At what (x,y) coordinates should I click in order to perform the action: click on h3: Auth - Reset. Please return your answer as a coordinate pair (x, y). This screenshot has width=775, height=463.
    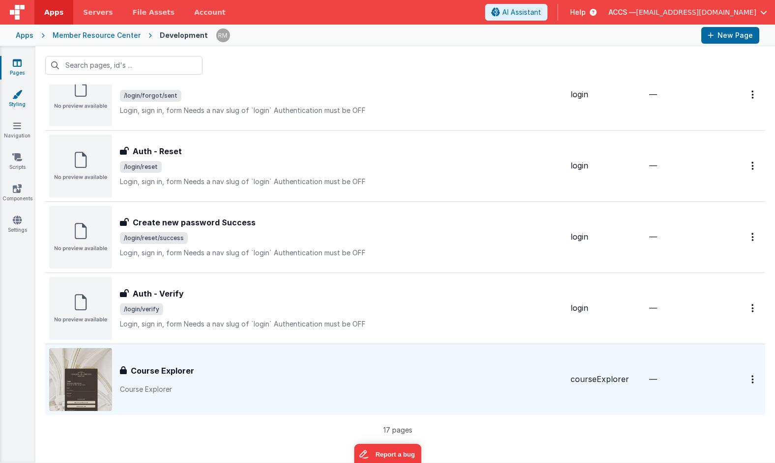
    Looking at the image, I should click on (157, 151).